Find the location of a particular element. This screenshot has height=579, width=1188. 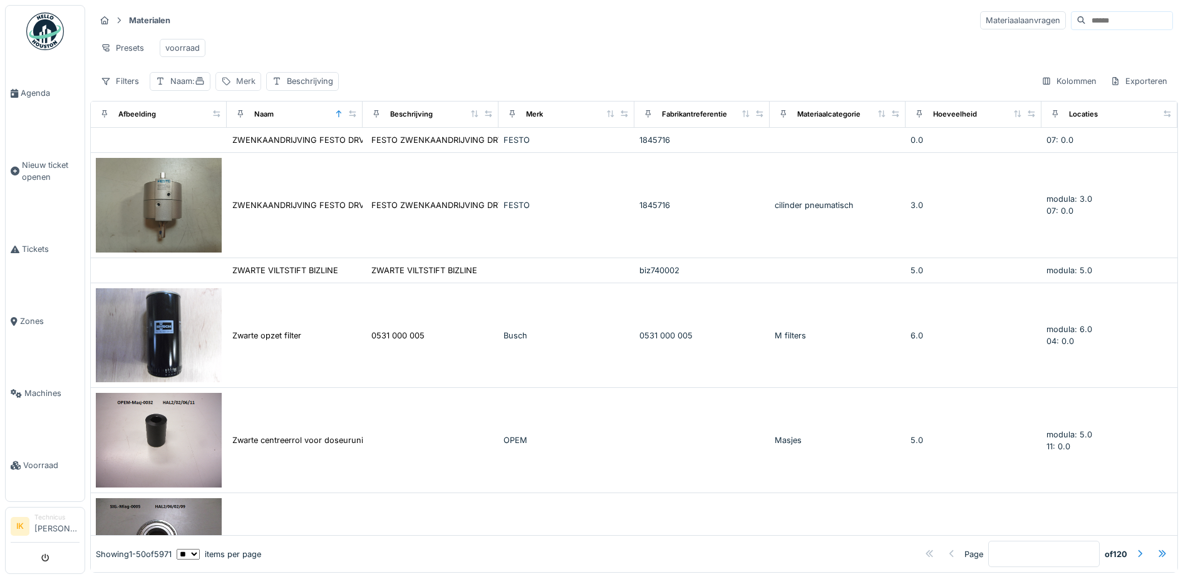

span: 11: 0.0 is located at coordinates (1059, 446).